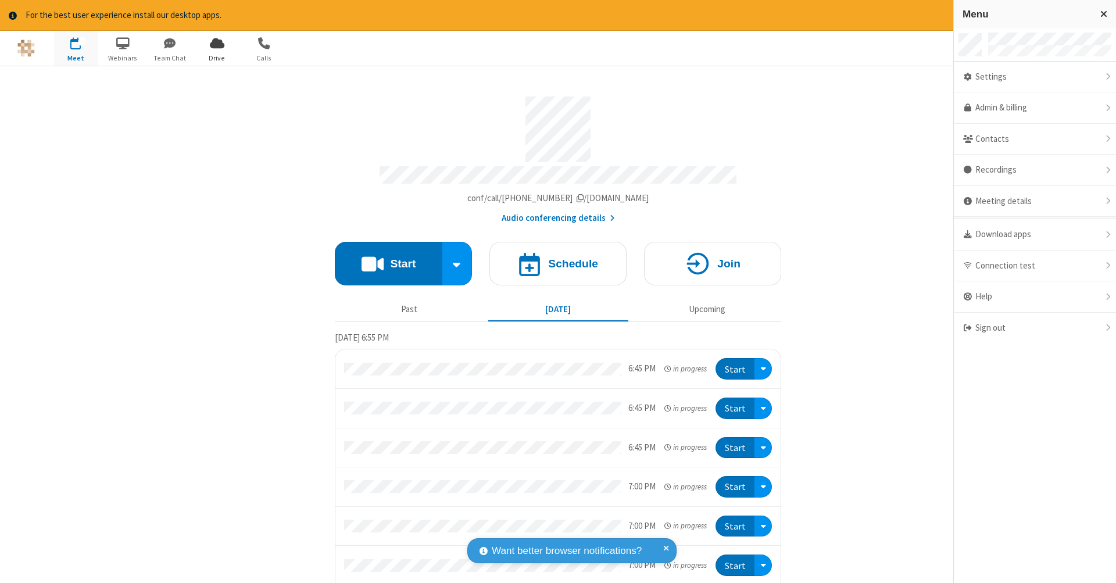 The width and height of the screenshot is (1116, 583). I want to click on div: Help, so click(1034, 297).